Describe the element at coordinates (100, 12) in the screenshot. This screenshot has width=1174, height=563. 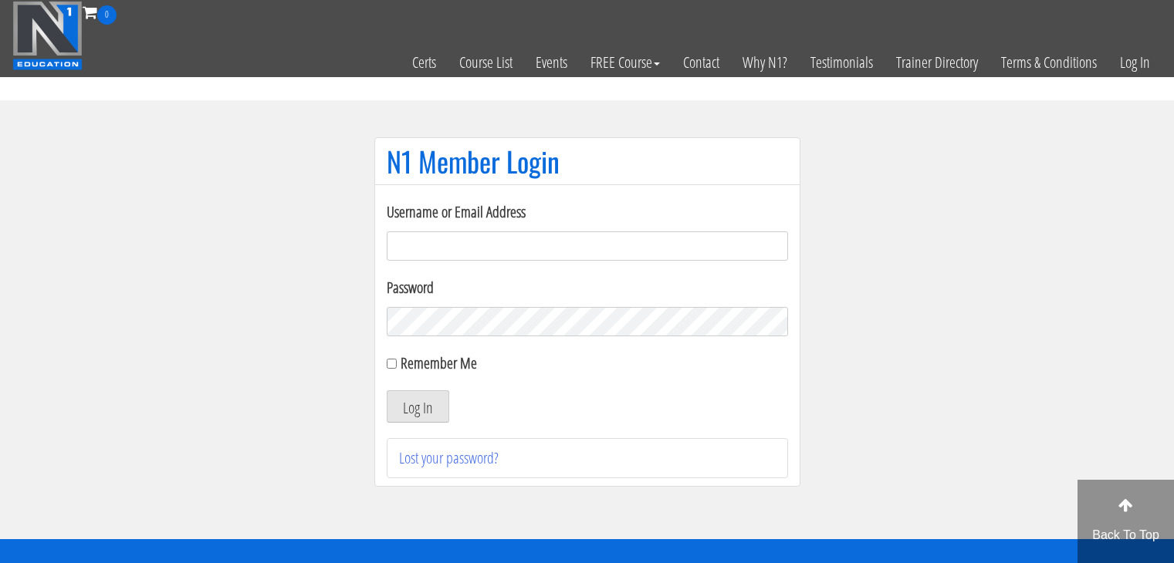
I see `a: 0` at that location.